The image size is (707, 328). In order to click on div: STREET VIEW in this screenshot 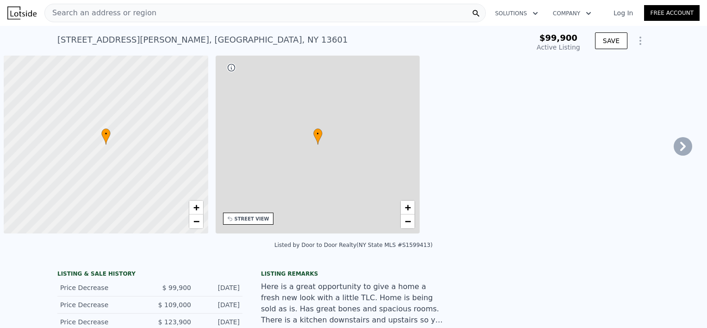, I will do `click(252, 219)`.